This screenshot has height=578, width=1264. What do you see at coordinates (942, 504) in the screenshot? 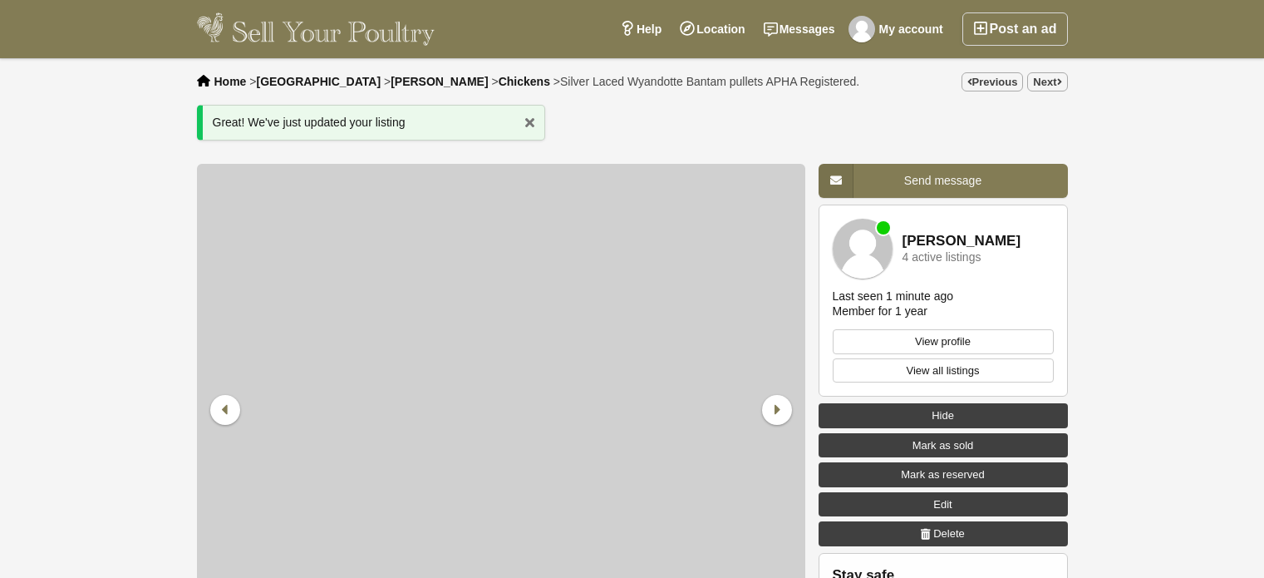
I see `span: Edit` at bounding box center [942, 504].